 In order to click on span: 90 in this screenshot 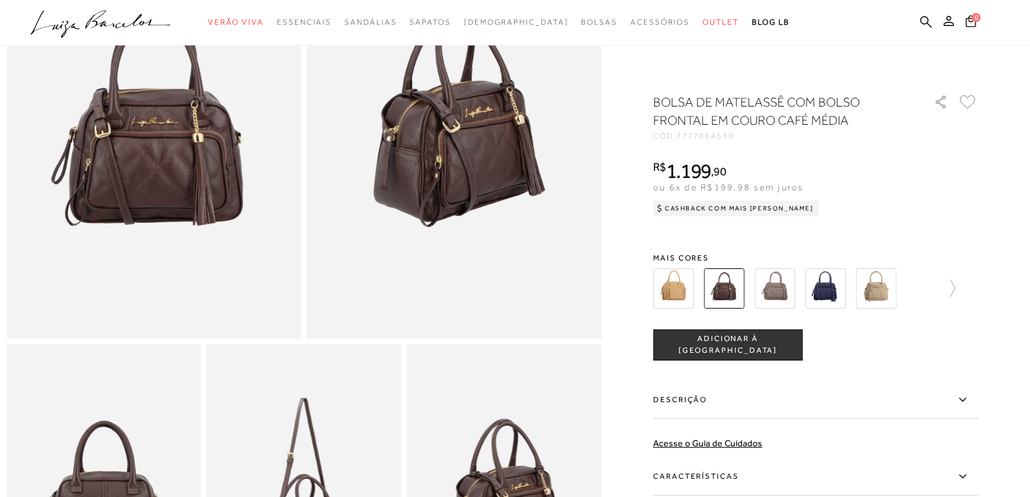, I will do `click(719, 171)`.